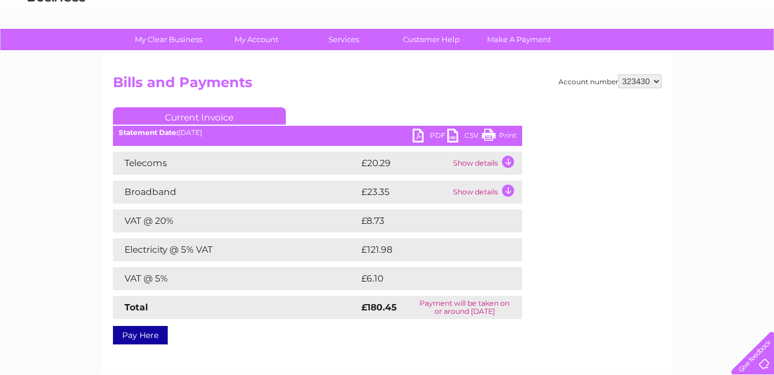  What do you see at coordinates (582, 53) in the screenshot?
I see `a: Water` at bounding box center [582, 53].